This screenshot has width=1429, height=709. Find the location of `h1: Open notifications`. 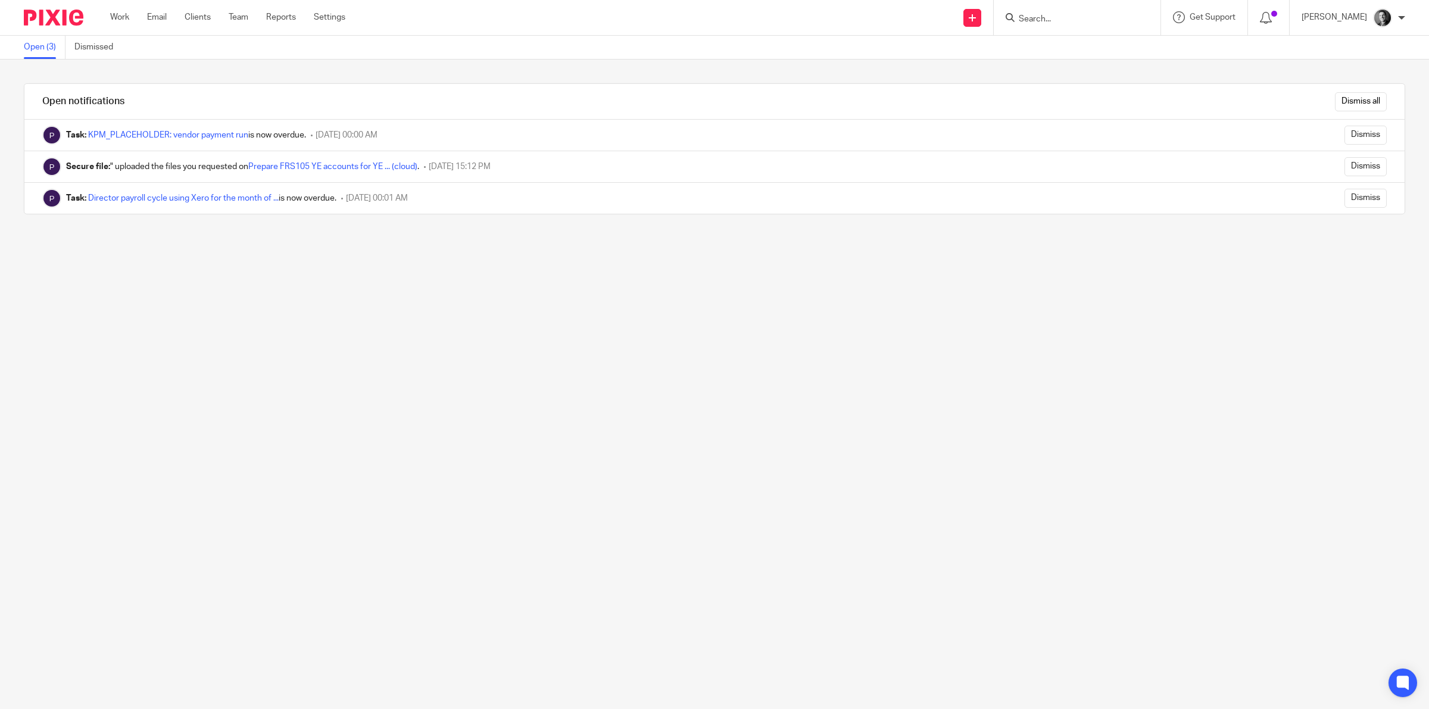

h1: Open notifications is located at coordinates (83, 101).